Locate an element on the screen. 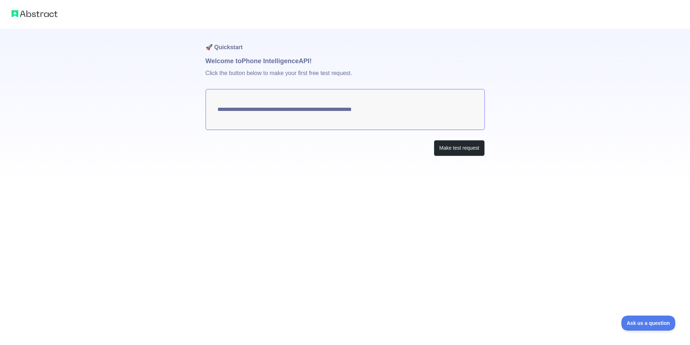 This screenshot has height=345, width=690. img: Abstract logo is located at coordinates (34, 14).